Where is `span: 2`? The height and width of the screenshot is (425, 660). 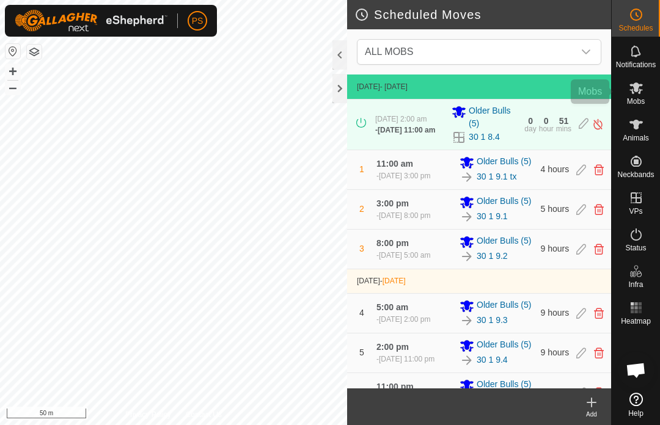
span: 2 is located at coordinates (362, 209).